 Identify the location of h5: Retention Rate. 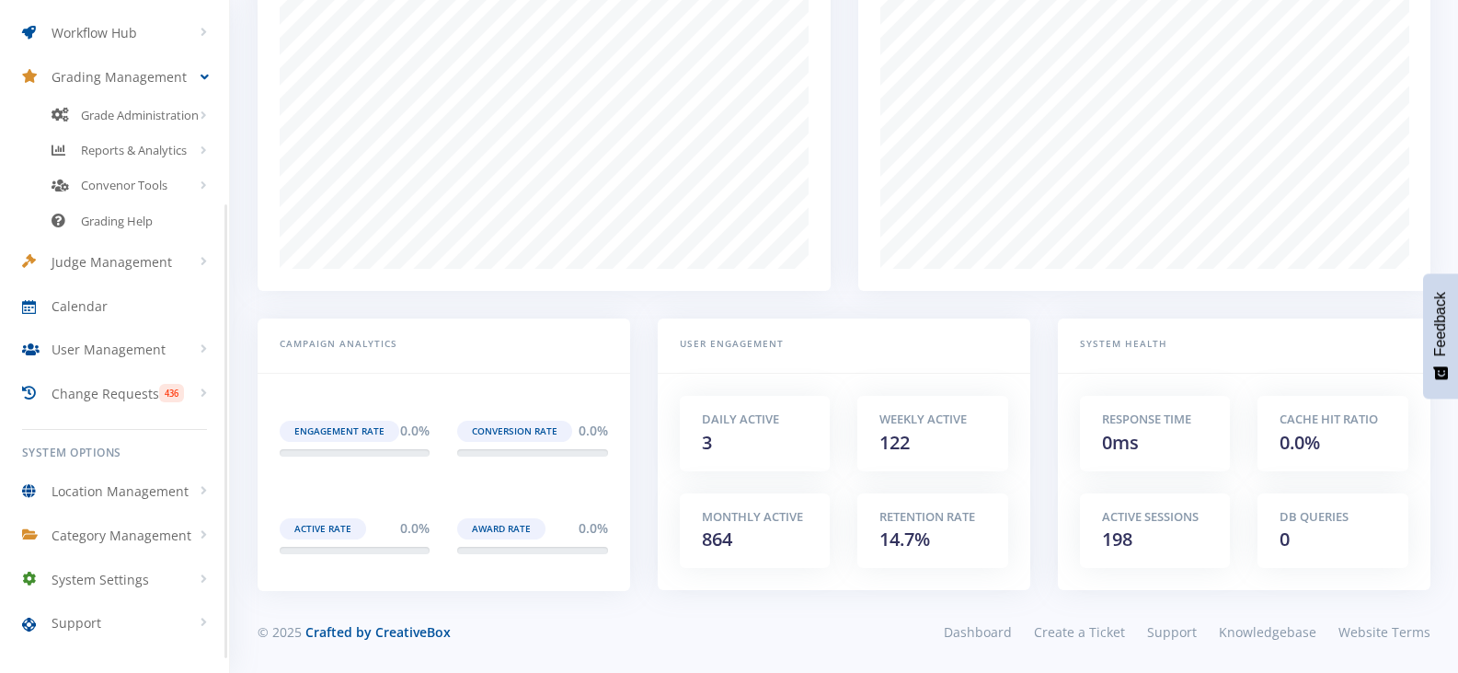
(932, 517).